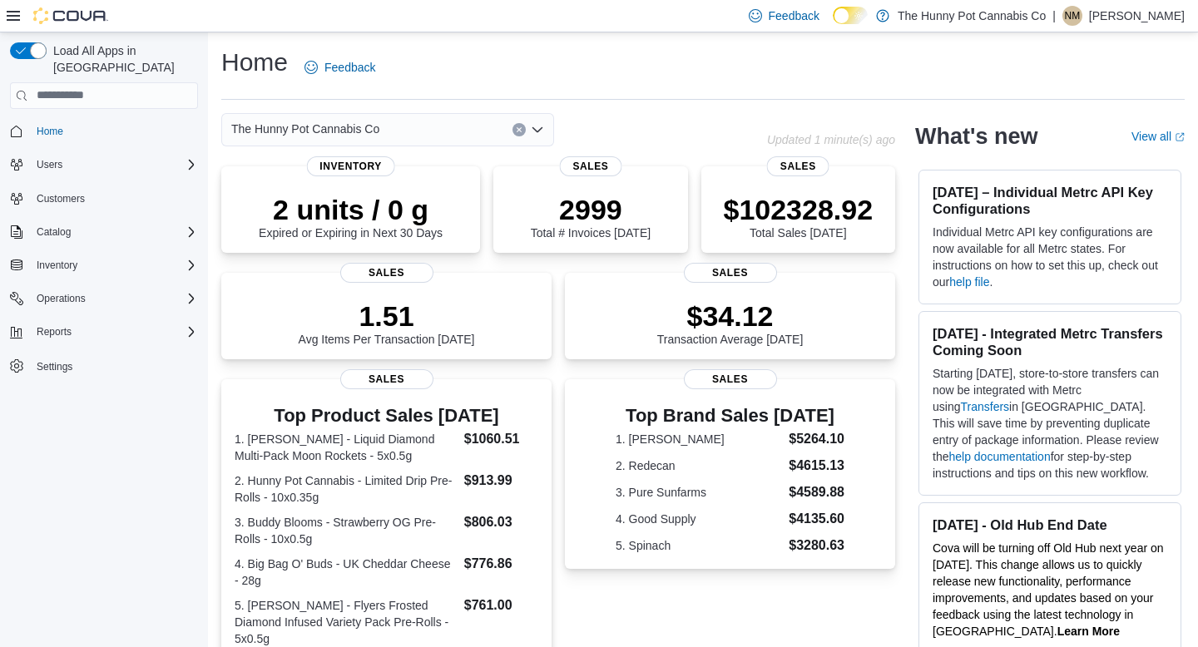  Describe the element at coordinates (816, 466) in the screenshot. I see `dd: $4615.13` at that location.